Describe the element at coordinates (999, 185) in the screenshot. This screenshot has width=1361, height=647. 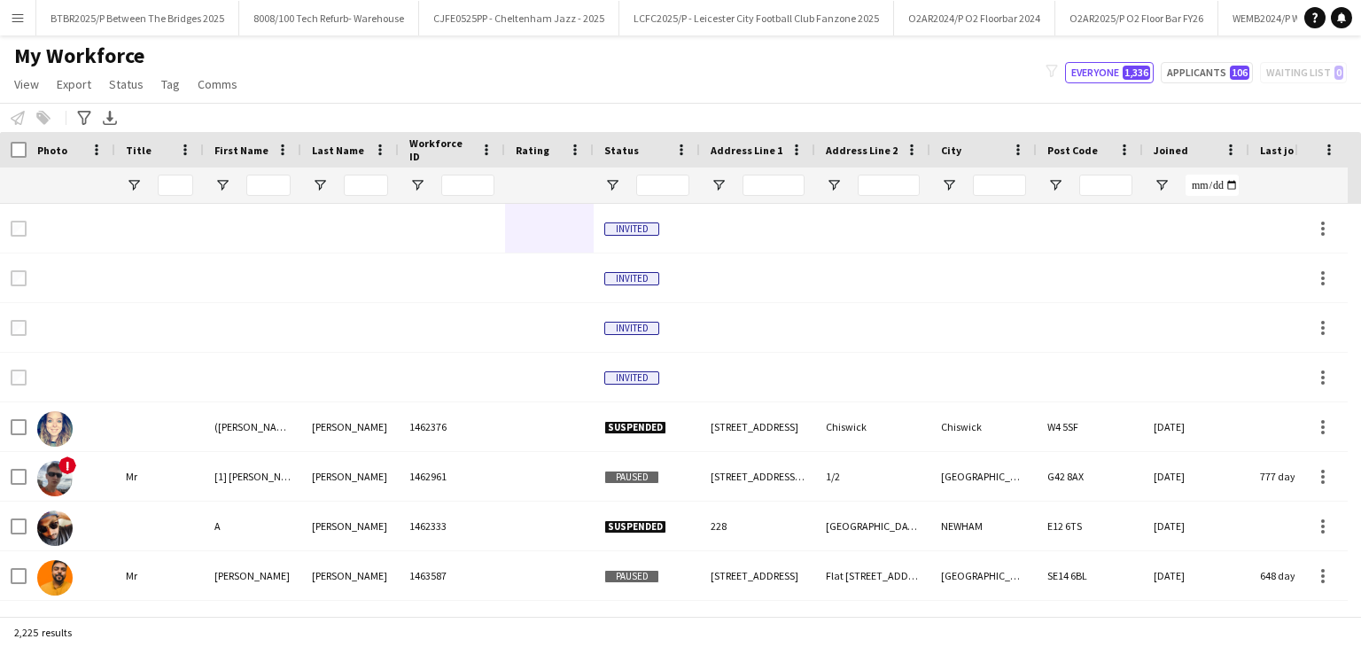
I see `input: City Filter Input` at that location.